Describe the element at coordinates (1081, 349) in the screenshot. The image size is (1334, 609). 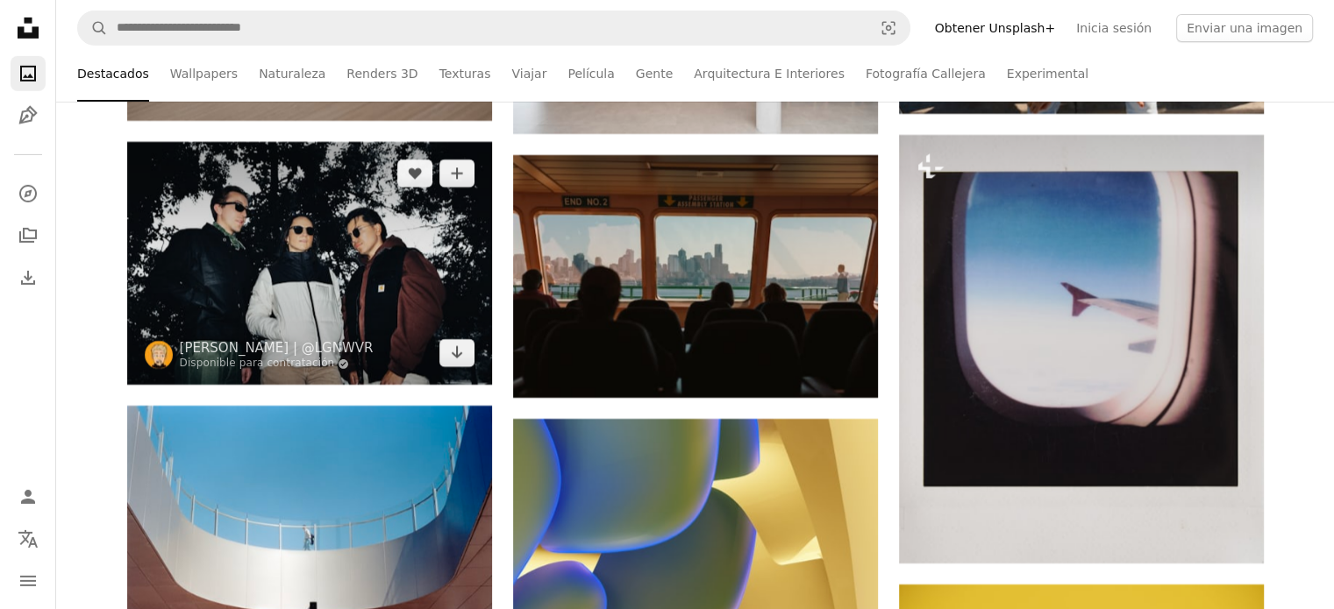
I see `img: Vista desde la ventana de un avión, mirando el ala.` at that location.